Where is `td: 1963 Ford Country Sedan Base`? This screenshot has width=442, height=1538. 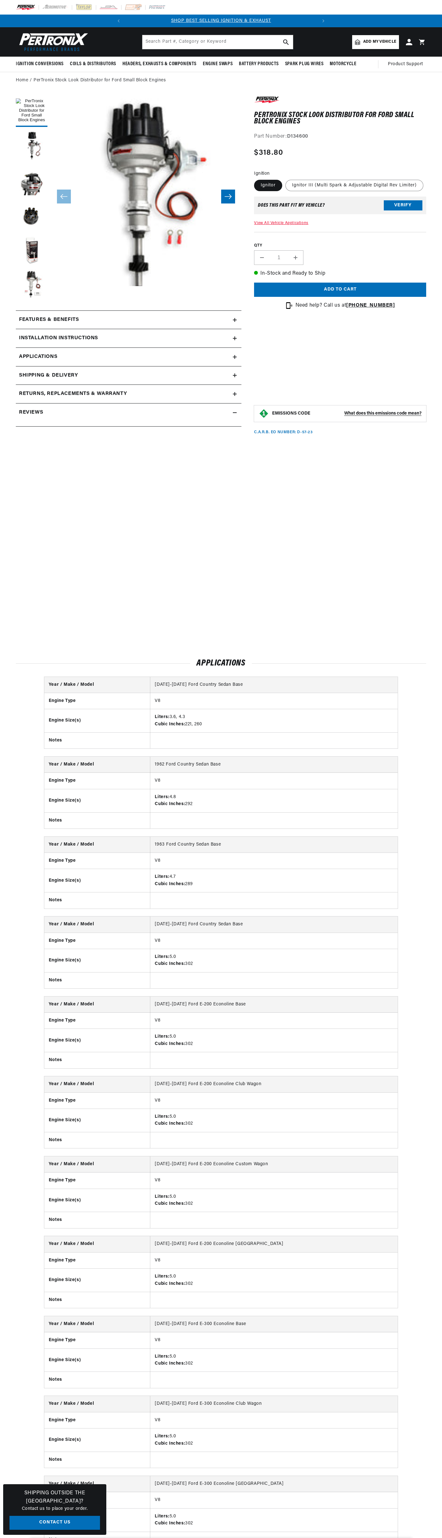
td: 1963 Ford Country Sedan Base is located at coordinates (274, 845).